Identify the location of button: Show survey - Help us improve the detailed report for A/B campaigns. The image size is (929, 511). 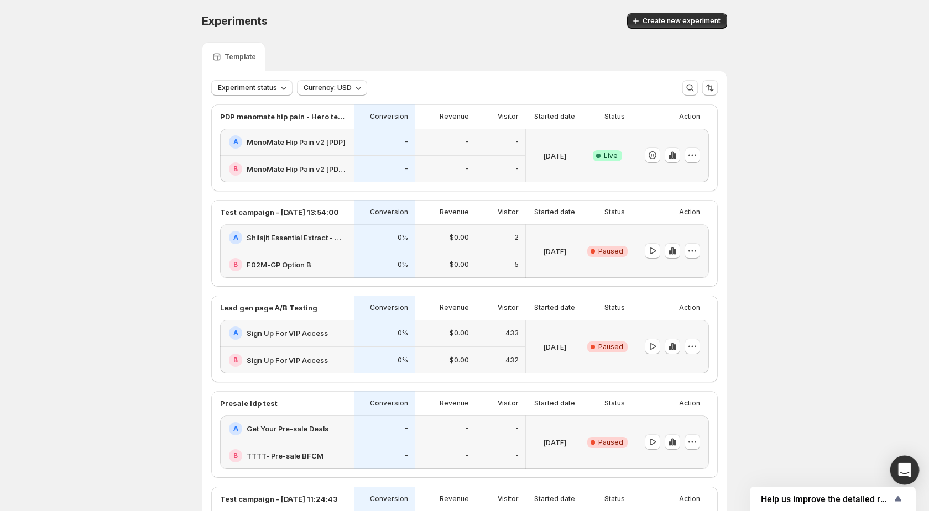
(833, 499).